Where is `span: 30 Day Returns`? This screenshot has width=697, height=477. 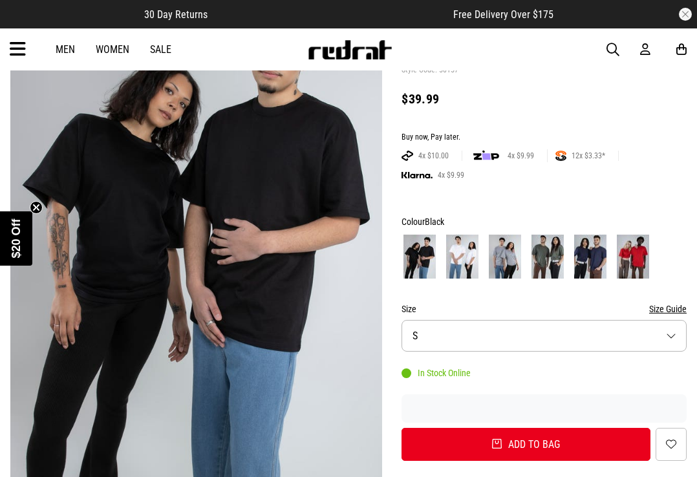 span: 30 Day Returns is located at coordinates (176, 14).